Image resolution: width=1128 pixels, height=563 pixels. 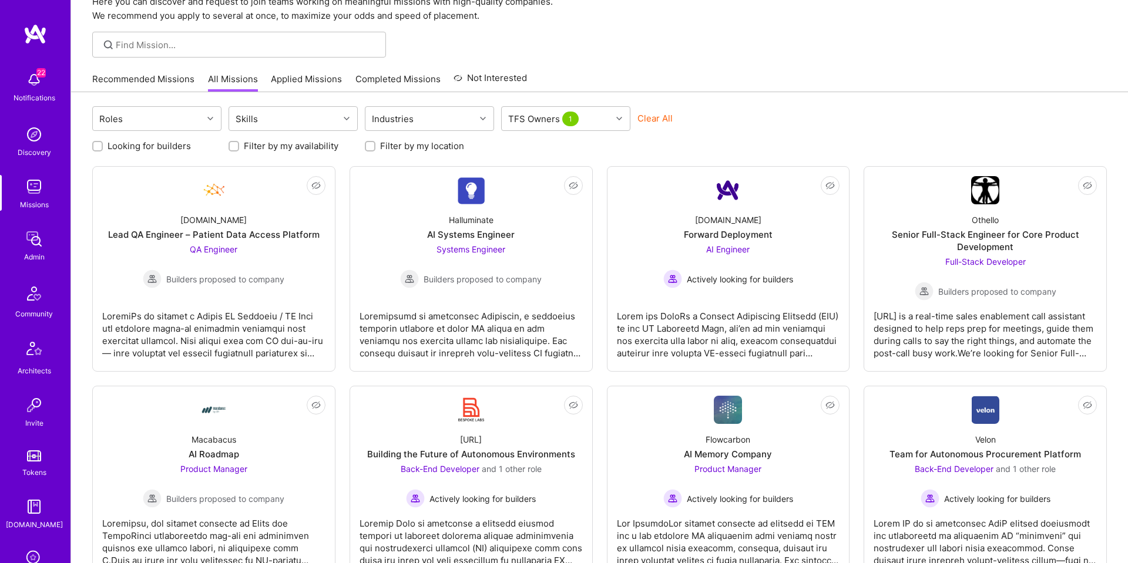 What do you see at coordinates (34, 314) in the screenshot?
I see `div: Community` at bounding box center [34, 314].